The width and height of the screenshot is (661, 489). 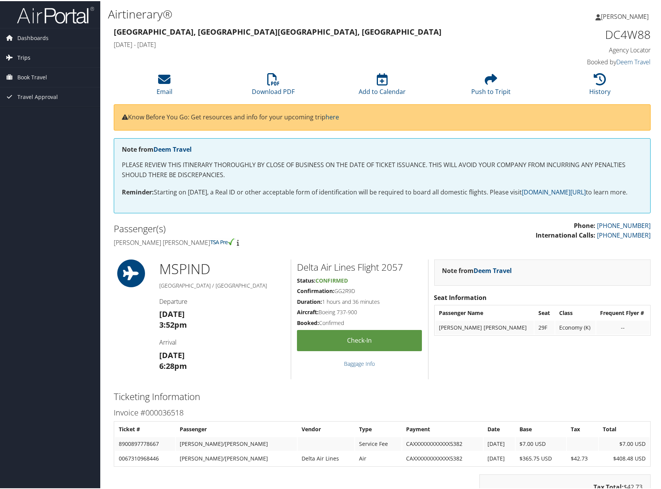 I want to click on img: airportal-logo.png, so click(x=55, y=14).